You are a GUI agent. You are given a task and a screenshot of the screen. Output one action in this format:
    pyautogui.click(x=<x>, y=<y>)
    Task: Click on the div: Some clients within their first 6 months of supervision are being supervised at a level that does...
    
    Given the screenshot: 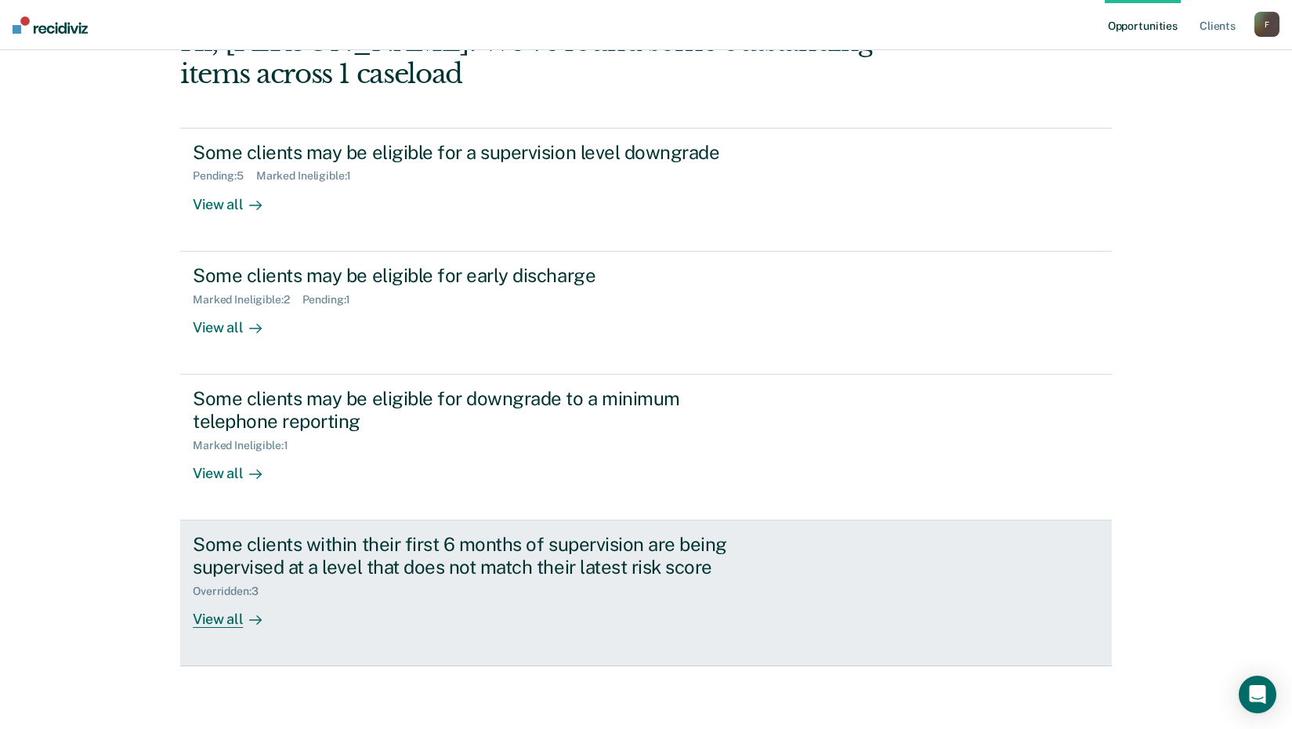 What is the action you would take?
    pyautogui.click(x=468, y=556)
    